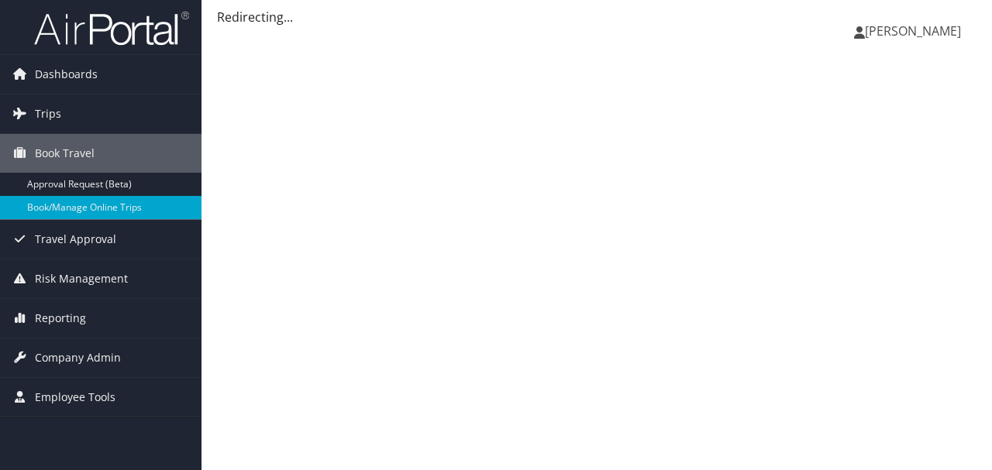  What do you see at coordinates (112, 28) in the screenshot?
I see `img: airportal-logo.png` at bounding box center [112, 28].